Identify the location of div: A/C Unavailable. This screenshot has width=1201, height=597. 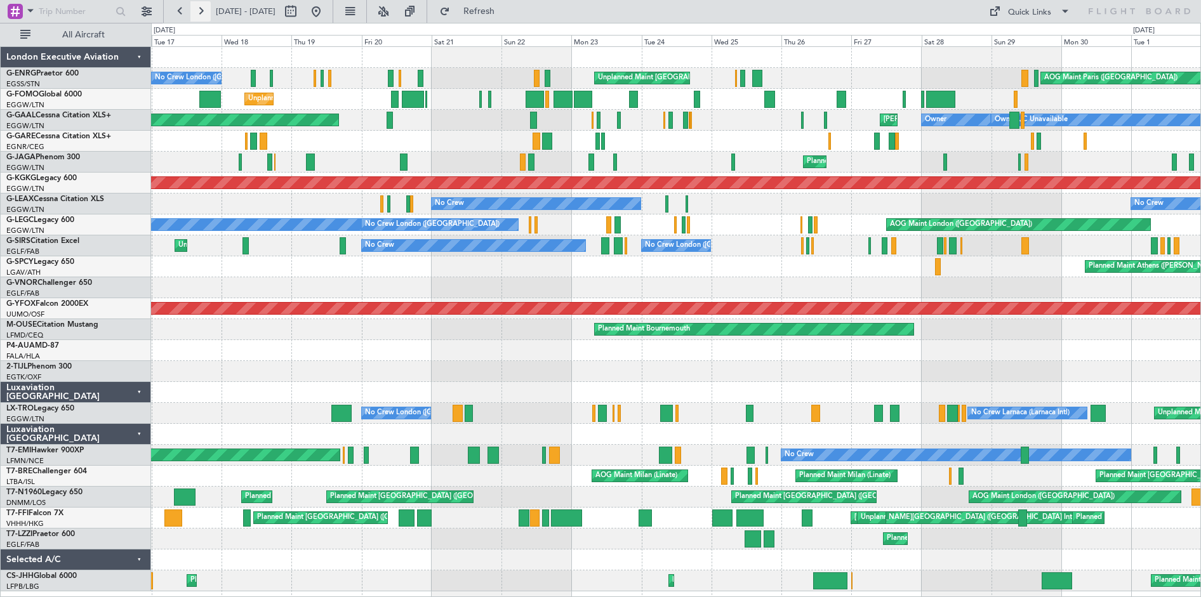
(1041, 120).